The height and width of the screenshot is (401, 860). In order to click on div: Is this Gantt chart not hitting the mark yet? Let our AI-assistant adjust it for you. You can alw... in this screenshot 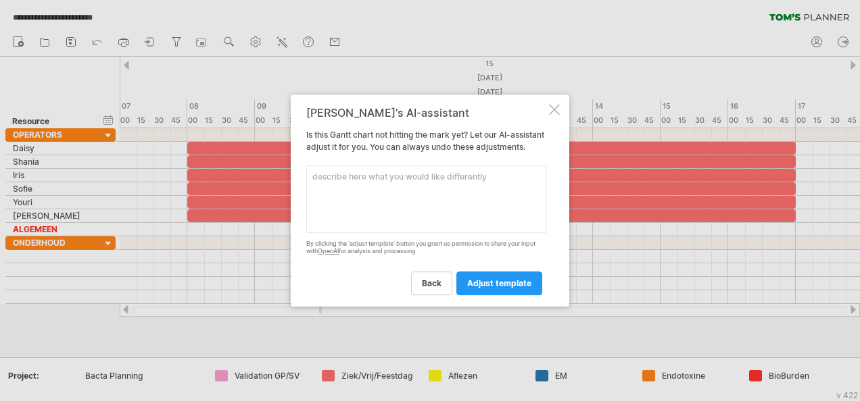, I will do `click(426, 201)`.